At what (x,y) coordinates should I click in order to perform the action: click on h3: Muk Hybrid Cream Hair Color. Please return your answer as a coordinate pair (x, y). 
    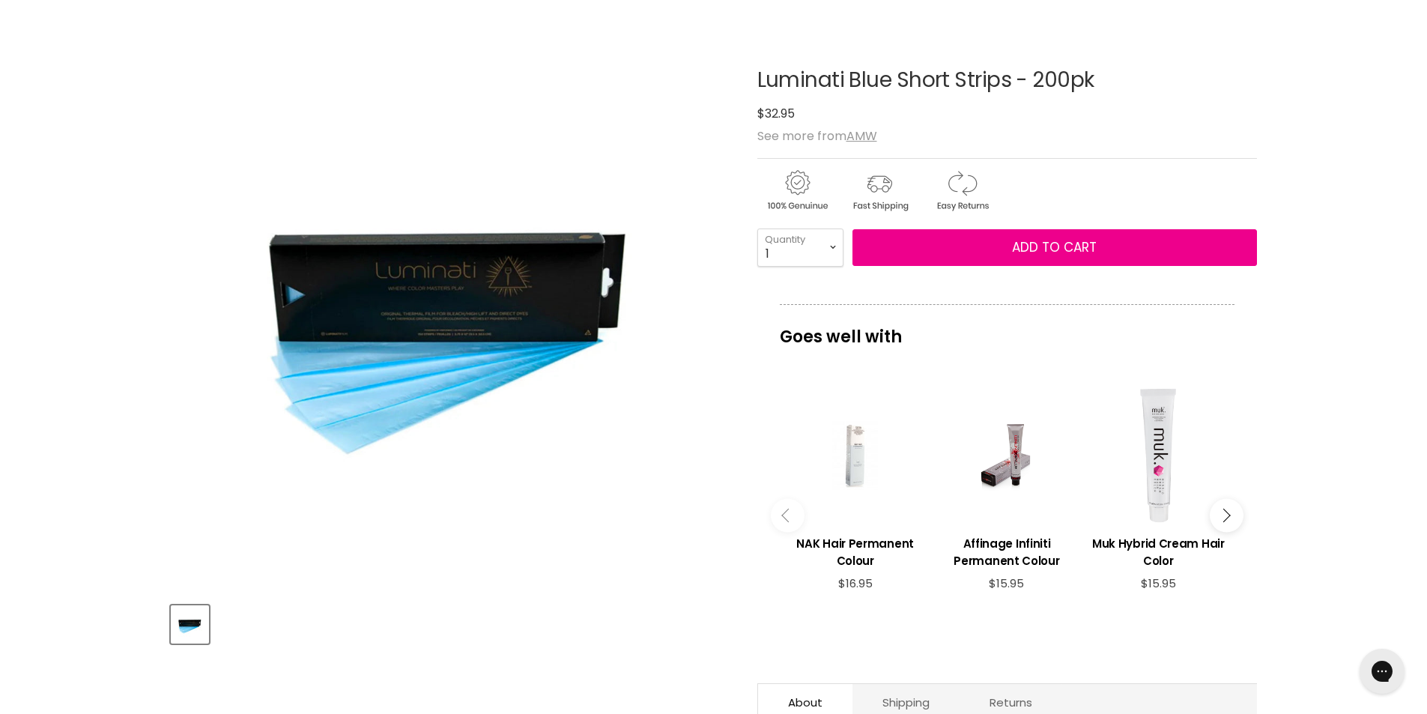
    Looking at the image, I should click on (1158, 552).